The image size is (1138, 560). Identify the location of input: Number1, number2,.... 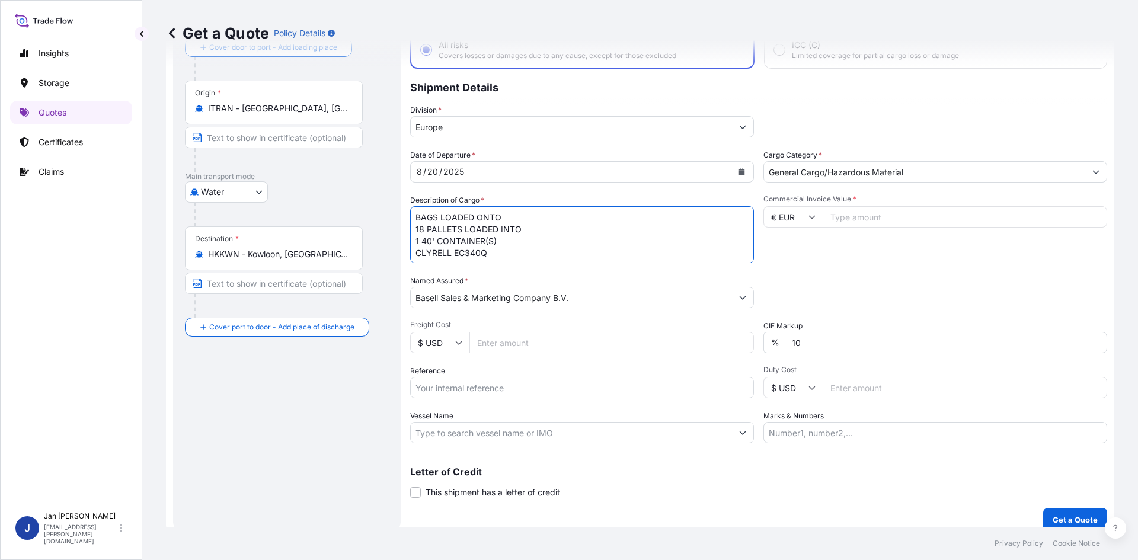
(935, 433).